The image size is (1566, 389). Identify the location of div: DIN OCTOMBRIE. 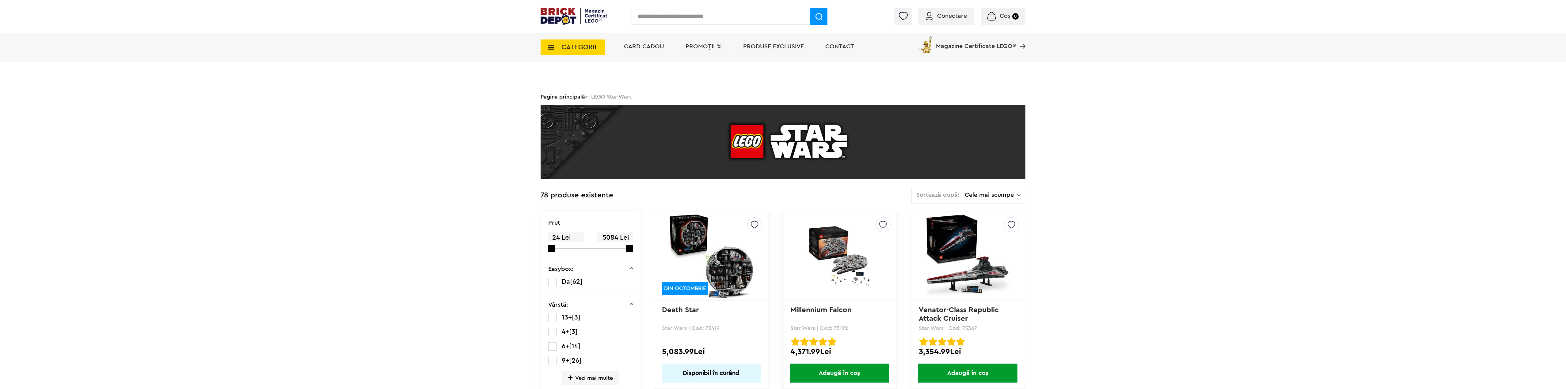
(685, 289).